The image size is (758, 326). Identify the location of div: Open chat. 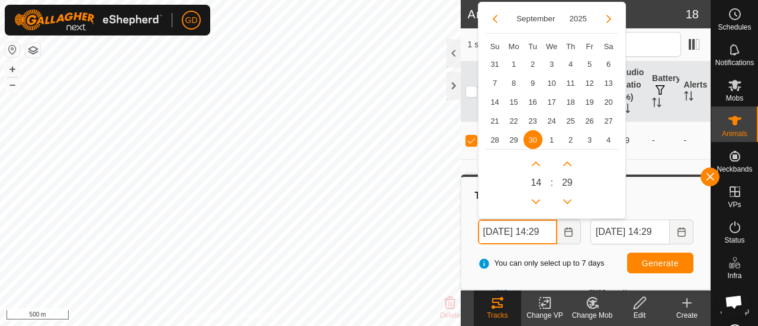
(734, 302).